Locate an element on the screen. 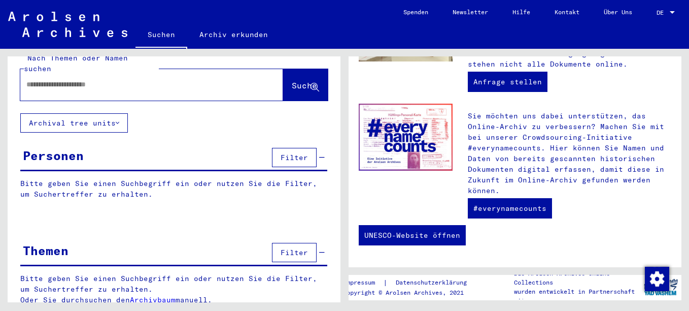 This screenshot has width=689, height=311. img: yv_logo.png is located at coordinates (661, 287).